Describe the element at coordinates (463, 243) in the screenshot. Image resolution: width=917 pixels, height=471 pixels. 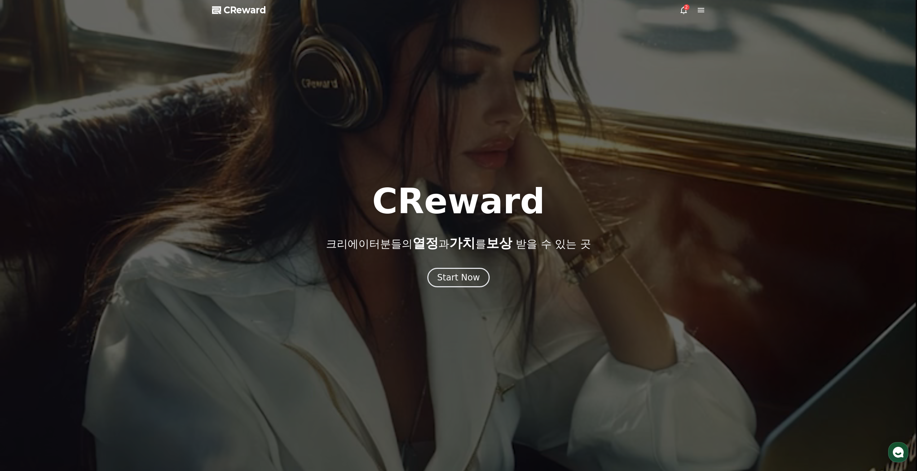
I see `span: 가치` at that location.